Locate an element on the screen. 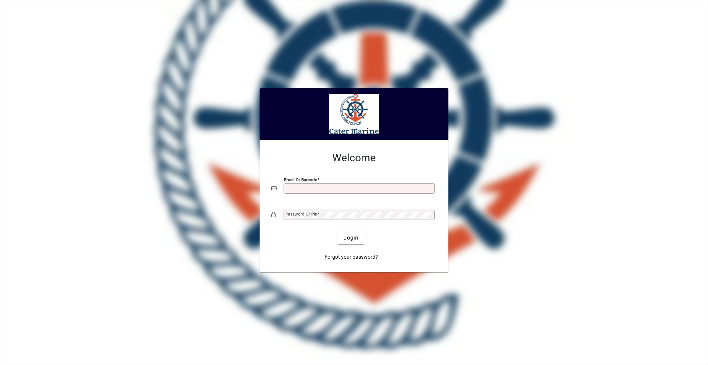  a: Forgot your password? is located at coordinates (351, 257).